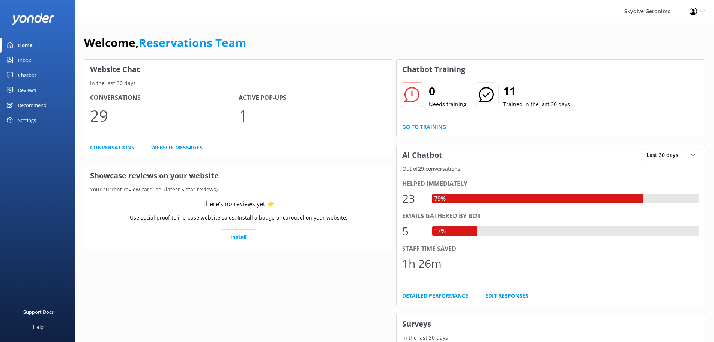  I want to click on div: Inbox, so click(24, 60).